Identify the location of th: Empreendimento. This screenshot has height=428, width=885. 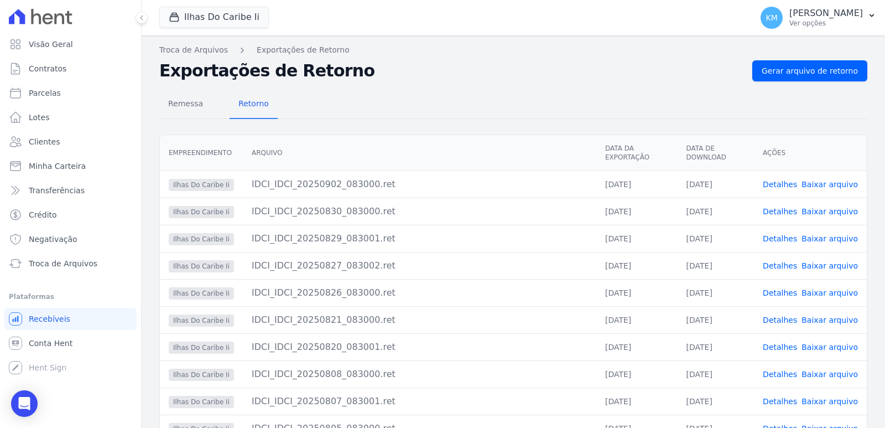
(201, 153).